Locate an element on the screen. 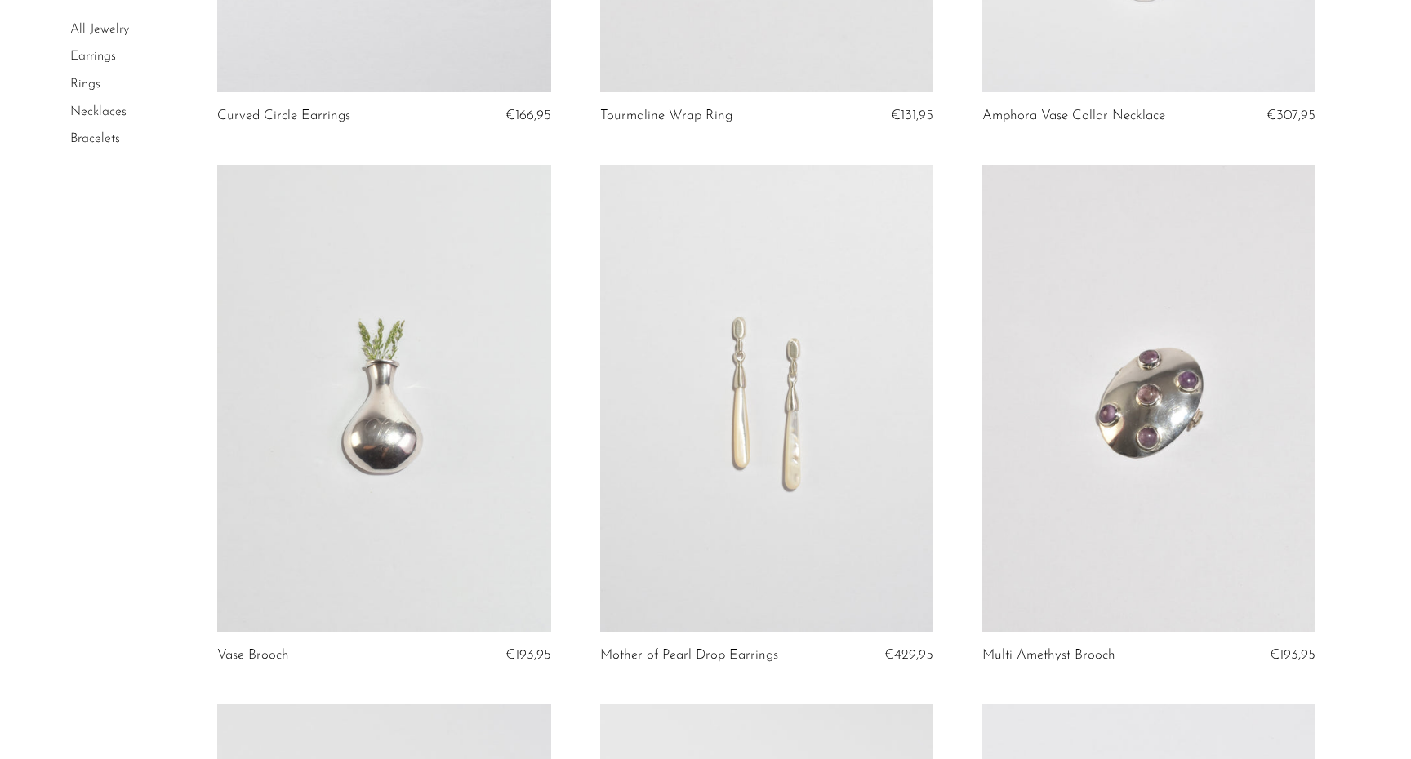 This screenshot has width=1411, height=759. a: Amphora Vase Collar Necklace is located at coordinates (1073, 116).